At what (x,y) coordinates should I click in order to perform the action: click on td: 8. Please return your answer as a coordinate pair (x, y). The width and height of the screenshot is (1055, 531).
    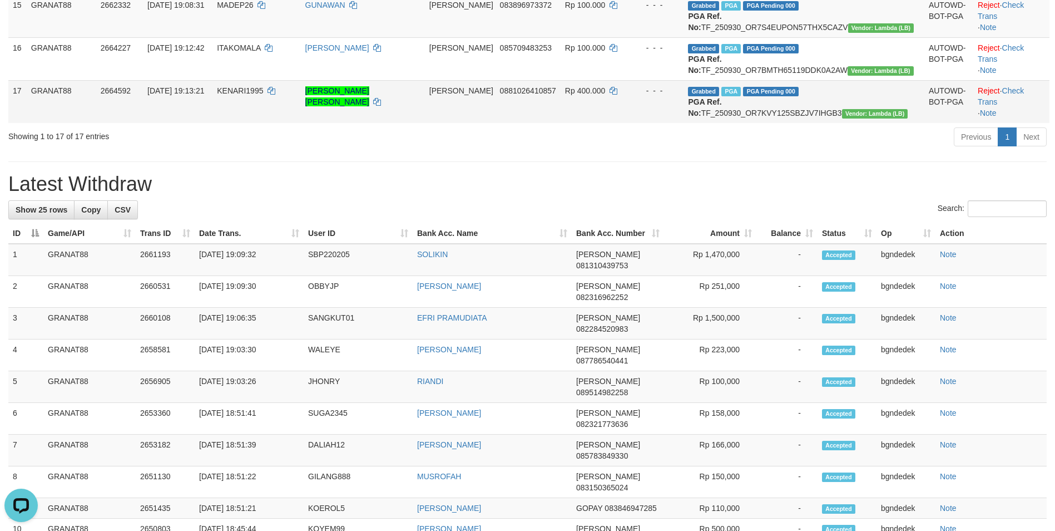
    Looking at the image, I should click on (26, 482).